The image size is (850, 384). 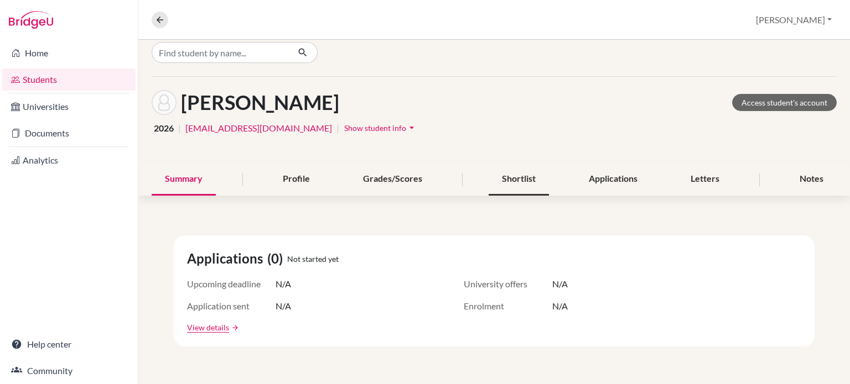 What do you see at coordinates (69, 133) in the screenshot?
I see `a: Documents` at bounding box center [69, 133].